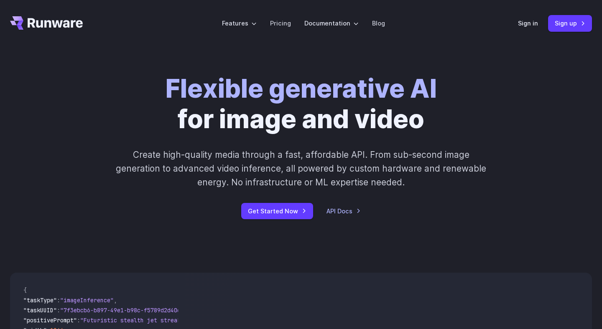 The width and height of the screenshot is (602, 329). What do you see at coordinates (301, 89) in the screenshot?
I see `strong: Flexible generative AI` at bounding box center [301, 89].